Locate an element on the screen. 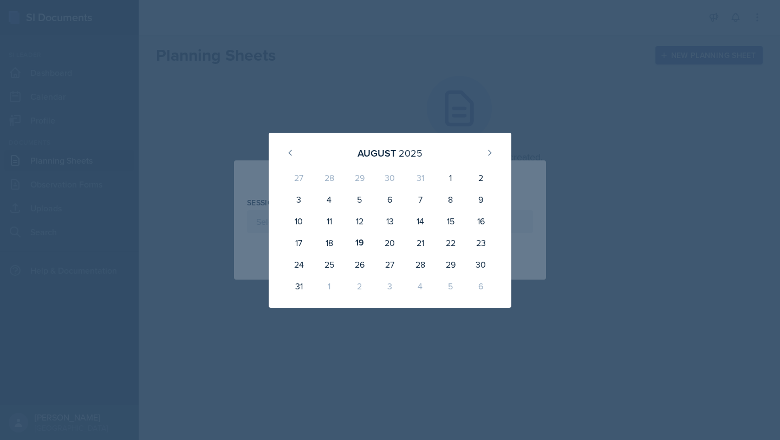  div: 25 is located at coordinates (329, 264).